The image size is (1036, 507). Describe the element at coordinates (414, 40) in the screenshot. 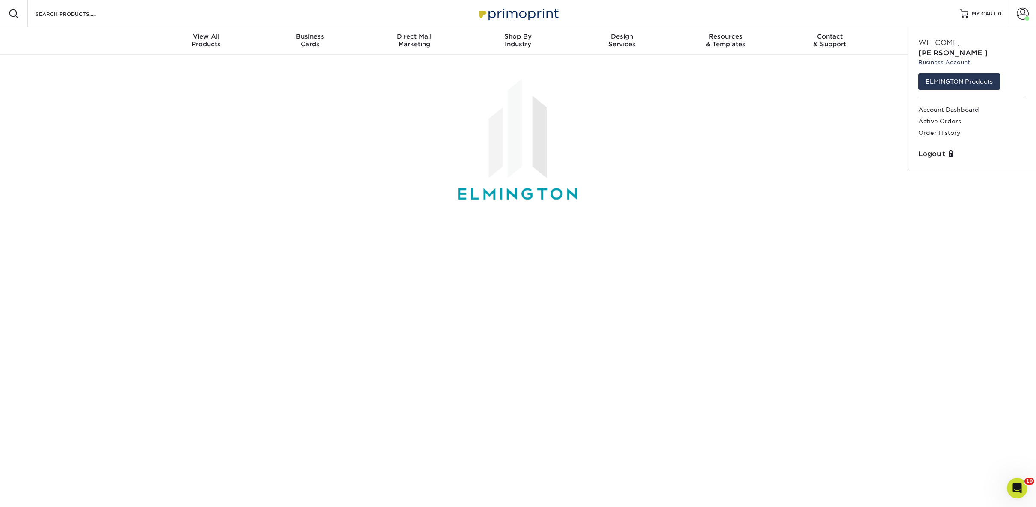

I see `div: Marketing` at that location.